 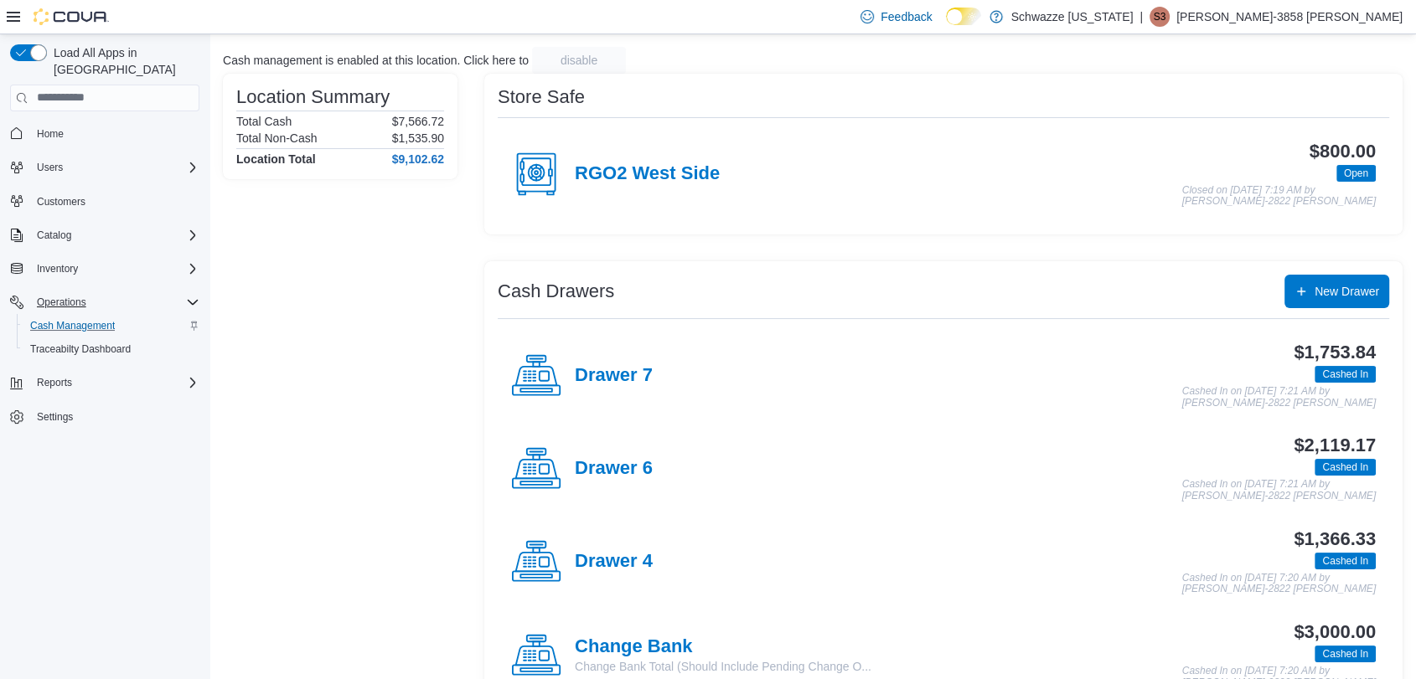 I want to click on h3: Location Summary, so click(x=312, y=97).